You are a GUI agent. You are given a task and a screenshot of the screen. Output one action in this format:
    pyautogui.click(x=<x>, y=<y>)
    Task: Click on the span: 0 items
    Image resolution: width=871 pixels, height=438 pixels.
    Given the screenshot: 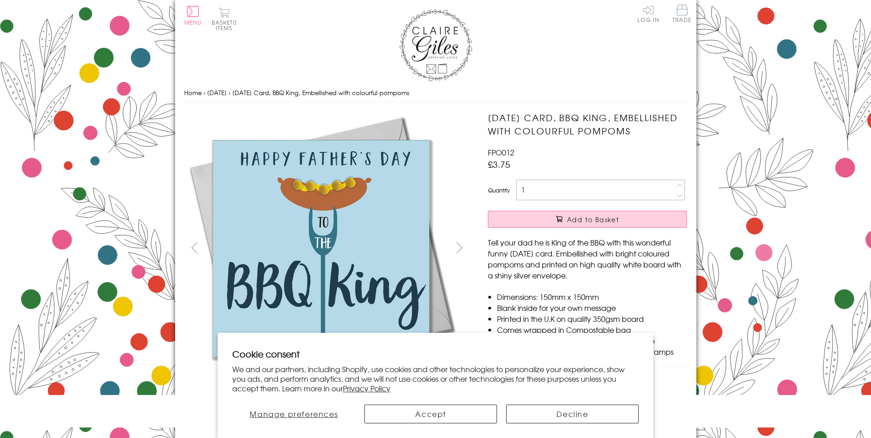 What is the action you would take?
    pyautogui.click(x=226, y=25)
    